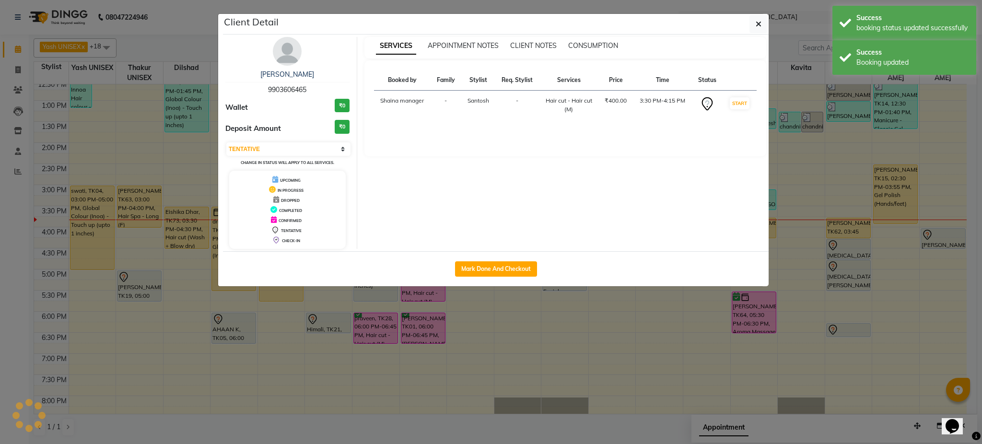 This screenshot has height=444, width=982. Describe the element at coordinates (463, 46) in the screenshot. I see `span: APPOINTMENT NOTES` at that location.